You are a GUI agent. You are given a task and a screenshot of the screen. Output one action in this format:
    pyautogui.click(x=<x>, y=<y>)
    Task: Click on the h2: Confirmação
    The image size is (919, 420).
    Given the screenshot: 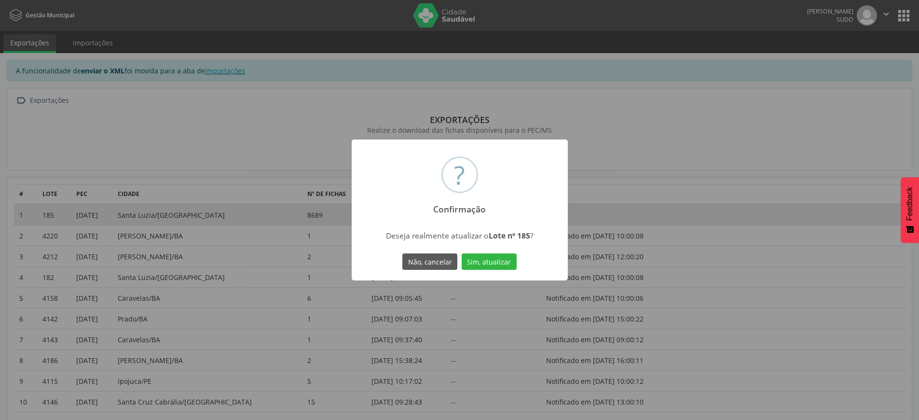 What is the action you would take?
    pyautogui.click(x=460, y=205)
    